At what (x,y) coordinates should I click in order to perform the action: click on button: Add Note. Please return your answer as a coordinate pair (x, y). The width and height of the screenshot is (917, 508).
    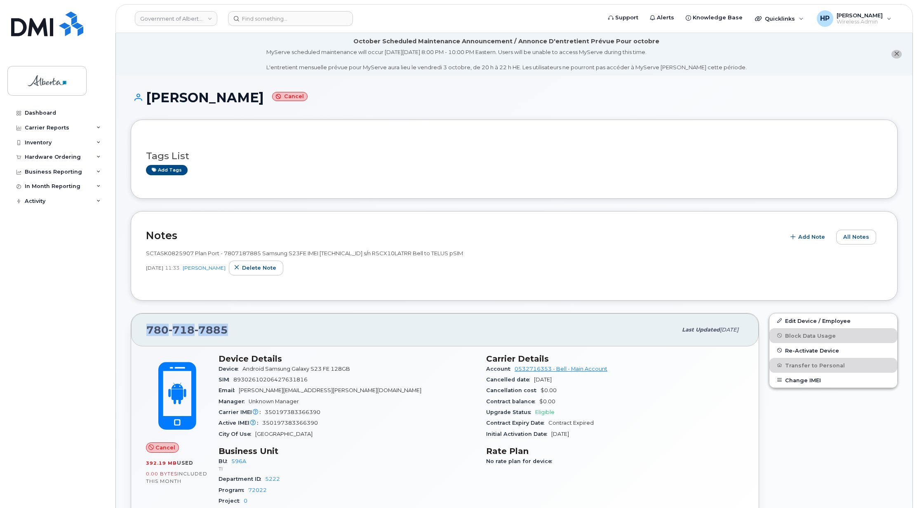
    Looking at the image, I should click on (809, 237).